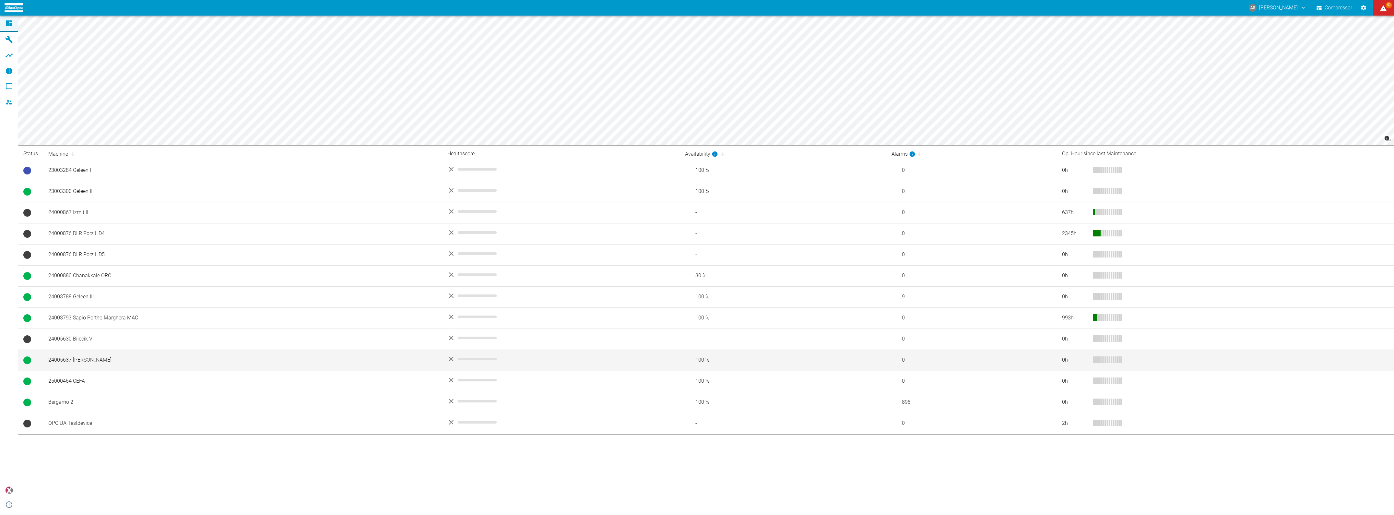 The width and height of the screenshot is (1394, 515). Describe the element at coordinates (243, 170) in the screenshot. I see `td: 23003284 Geleen I` at that location.